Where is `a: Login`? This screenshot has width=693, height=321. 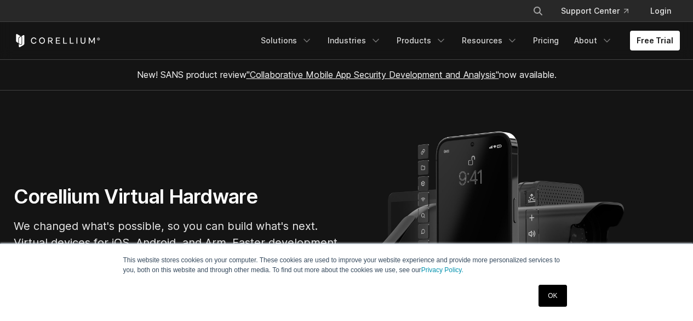
a: Login is located at coordinates (661, 11).